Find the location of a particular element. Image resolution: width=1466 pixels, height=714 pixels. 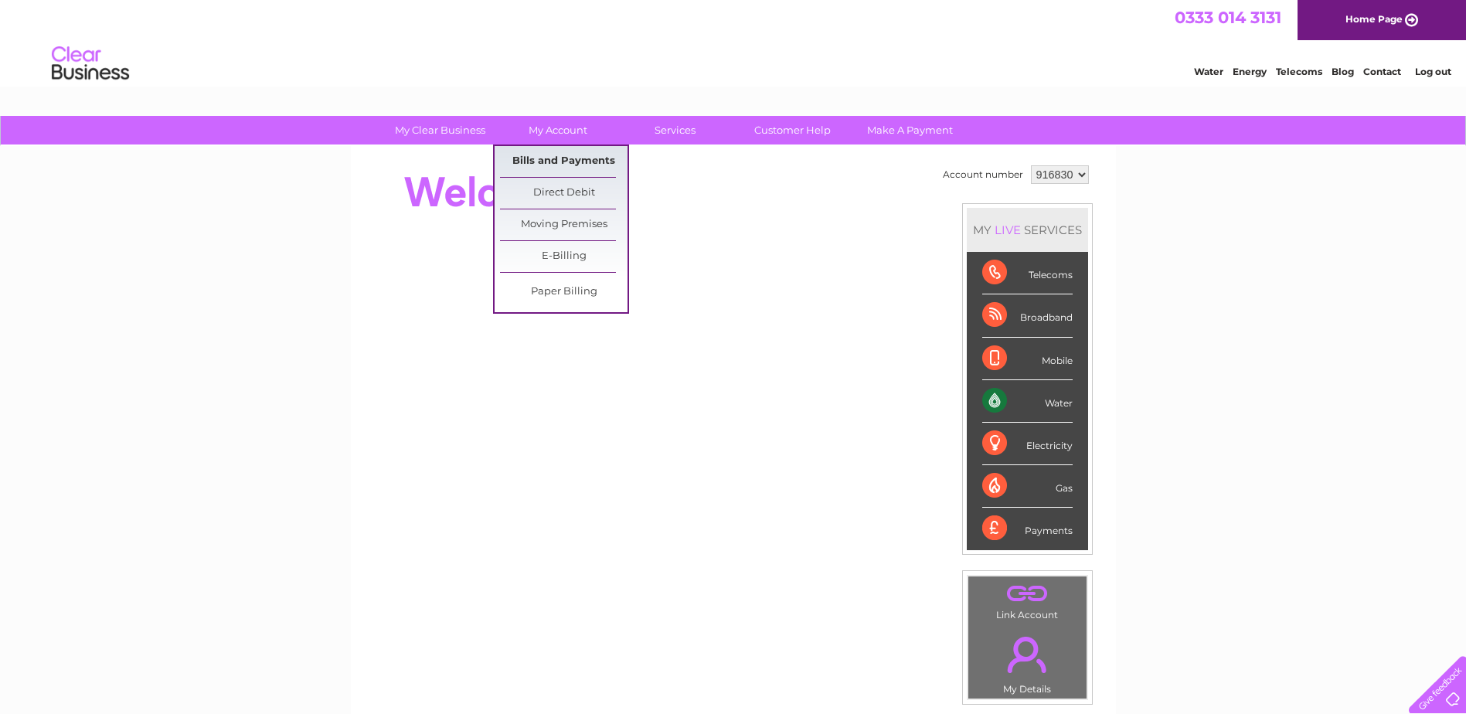

div: MY SERVICES is located at coordinates (1027, 230).